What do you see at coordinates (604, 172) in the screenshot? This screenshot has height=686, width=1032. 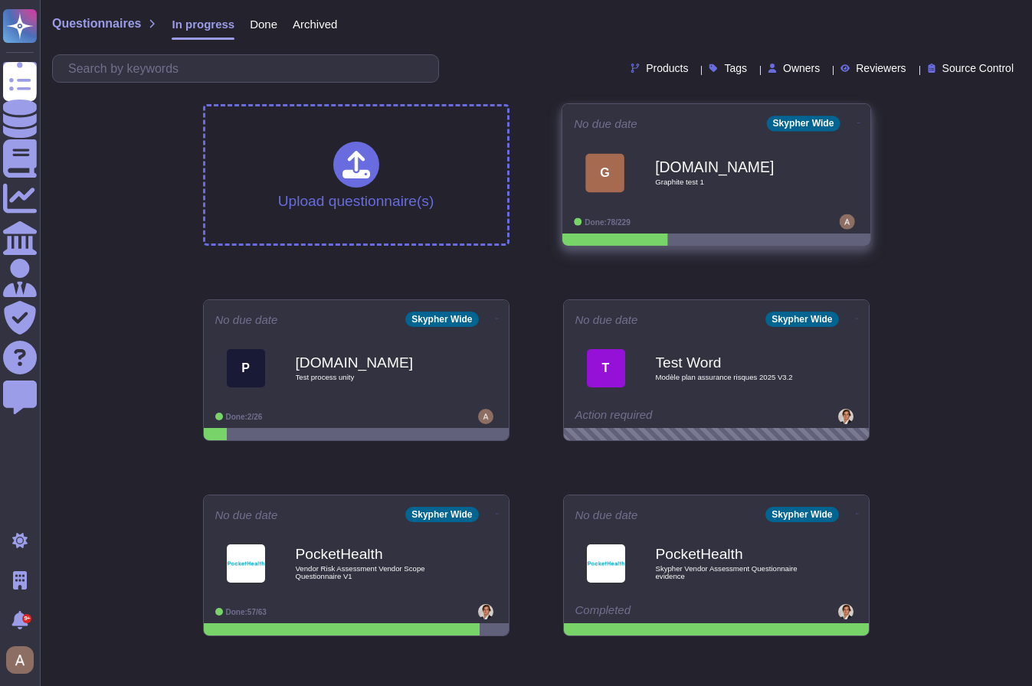 I see `div: G` at bounding box center [604, 172].